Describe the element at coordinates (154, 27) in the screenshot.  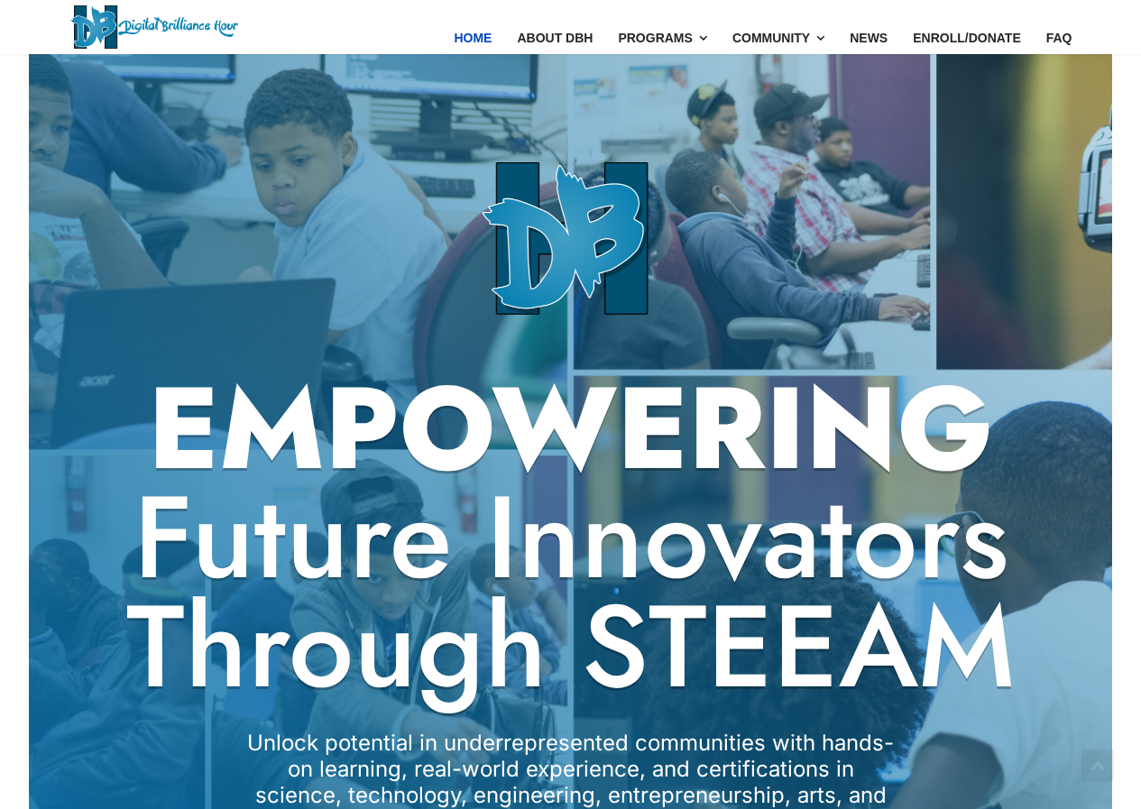
I see `img: Digital Brilliance Hour` at that location.